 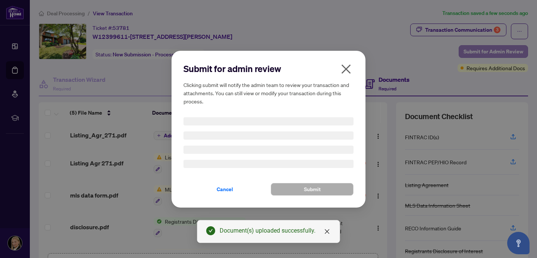 What do you see at coordinates (268, 93) in the screenshot?
I see `h5: Clicking submit will notify the admin team to review your transaction and attachments. You can st...` at bounding box center [268, 93].